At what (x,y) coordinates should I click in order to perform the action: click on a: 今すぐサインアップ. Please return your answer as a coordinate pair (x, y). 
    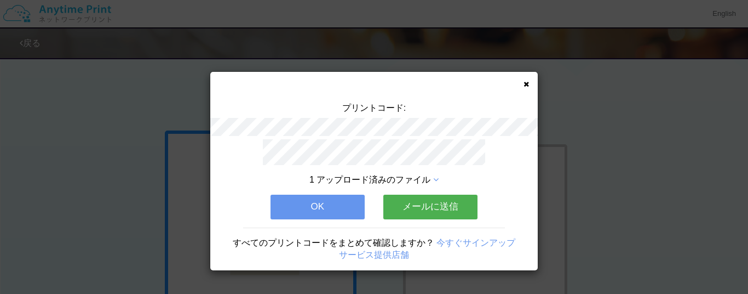
    Looking at the image, I should click on (476, 242).